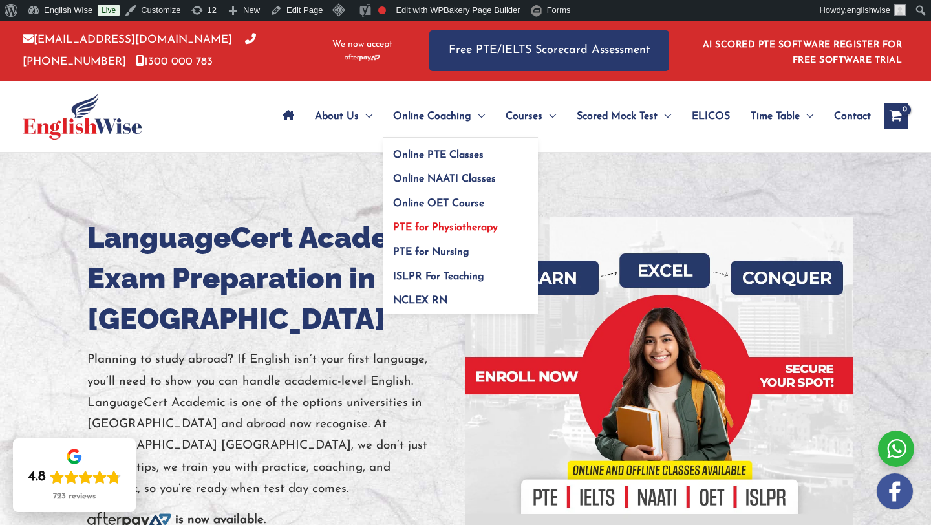  Describe the element at coordinates (531, 116) in the screenshot. I see `a: CoursesMenu Toggle` at that location.